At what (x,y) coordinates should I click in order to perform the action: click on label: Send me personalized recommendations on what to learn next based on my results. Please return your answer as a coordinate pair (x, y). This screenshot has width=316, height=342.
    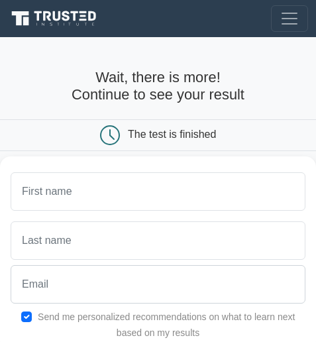
    Looking at the image, I should click on (166, 325).